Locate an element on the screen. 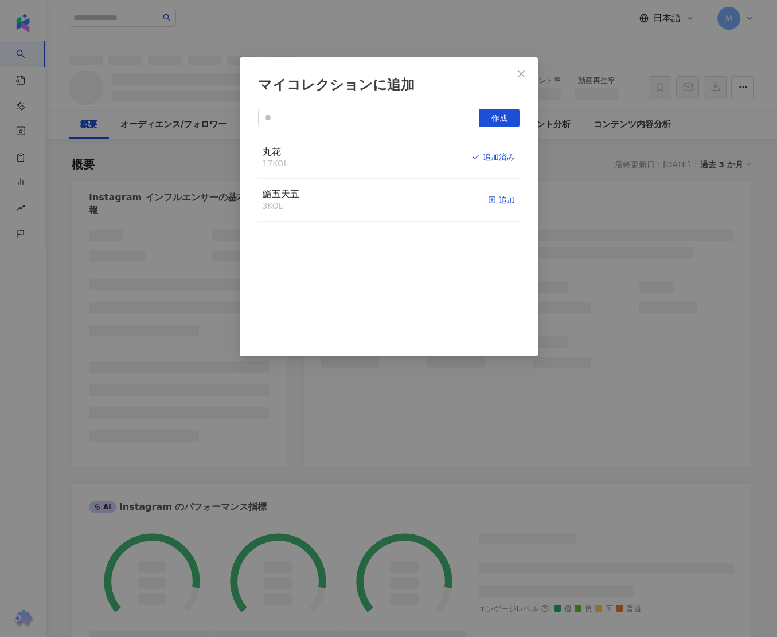 The width and height of the screenshot is (777, 637). button: 追加 is located at coordinates (501, 200).